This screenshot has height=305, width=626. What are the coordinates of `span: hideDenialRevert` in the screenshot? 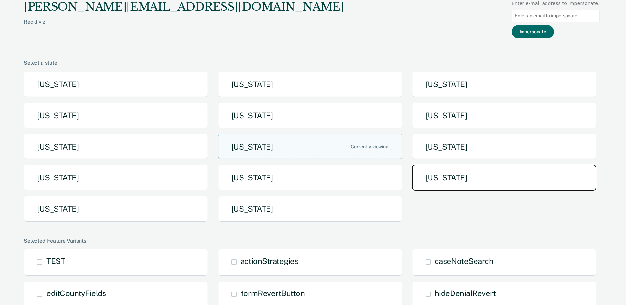 It's located at (465, 293).